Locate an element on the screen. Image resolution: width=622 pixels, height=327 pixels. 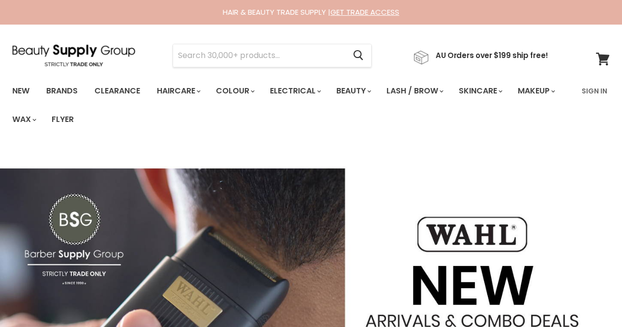
a: Haircare is located at coordinates (178, 91).